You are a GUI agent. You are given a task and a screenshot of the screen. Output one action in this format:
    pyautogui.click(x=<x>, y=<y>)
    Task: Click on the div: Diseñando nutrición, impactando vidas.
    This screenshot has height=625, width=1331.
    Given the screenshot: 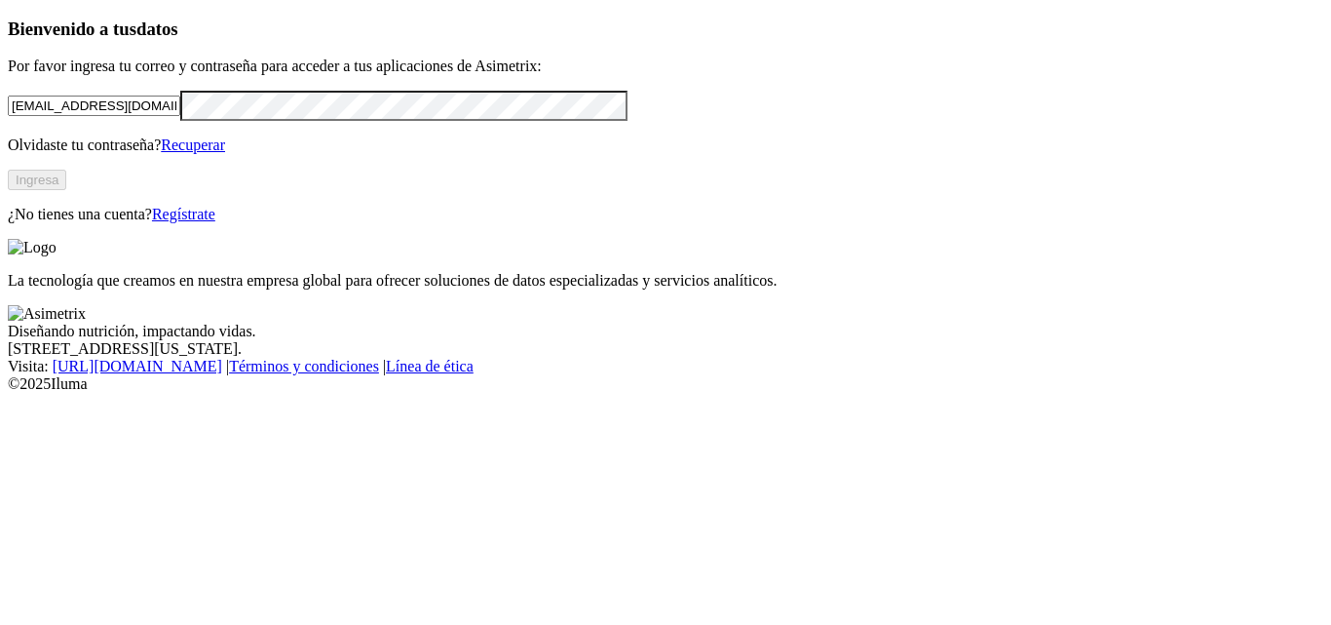 What is the action you would take?
    pyautogui.click(x=665, y=331)
    